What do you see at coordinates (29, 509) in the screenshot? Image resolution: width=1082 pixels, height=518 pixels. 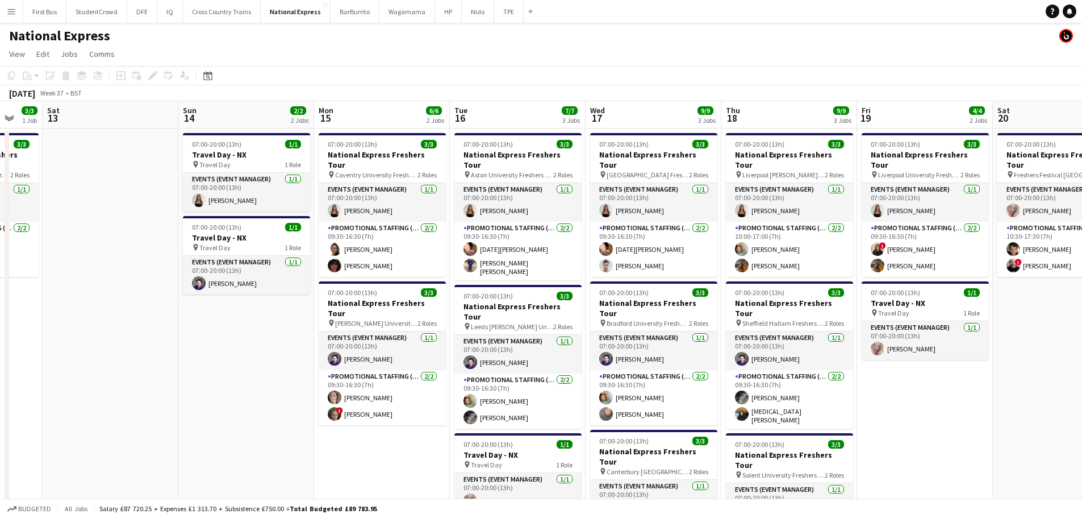 I see `button: Budgeted` at bounding box center [29, 509].